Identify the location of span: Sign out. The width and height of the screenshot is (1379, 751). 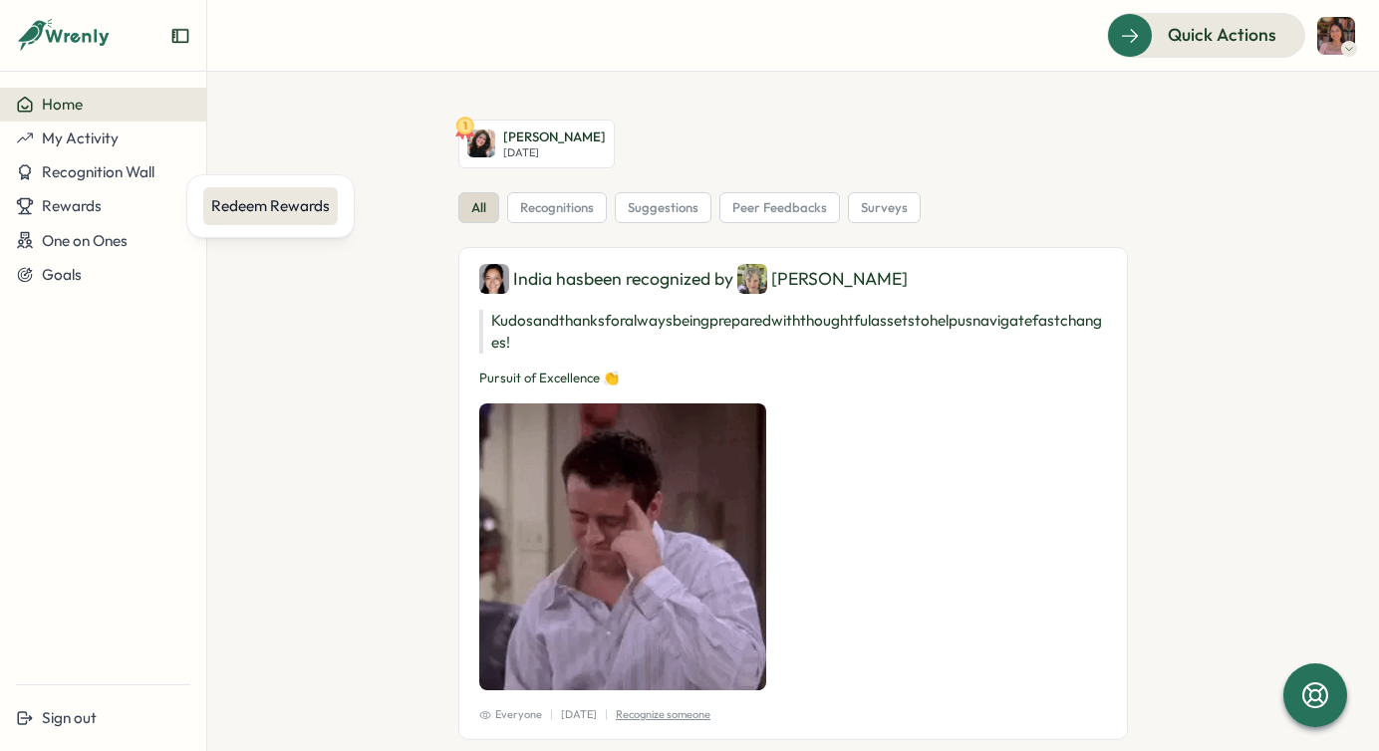
(69, 717).